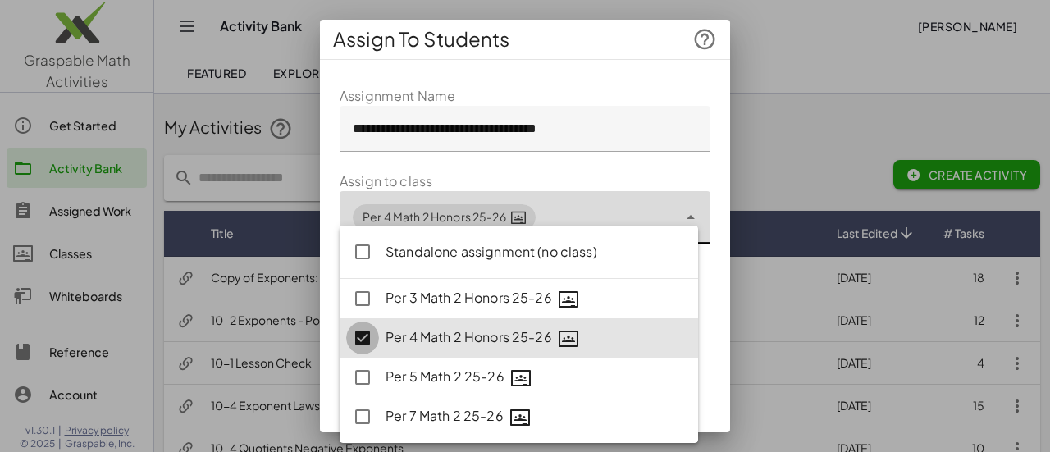  Describe the element at coordinates (386, 181) in the screenshot. I see `label: Assign to class` at that location.